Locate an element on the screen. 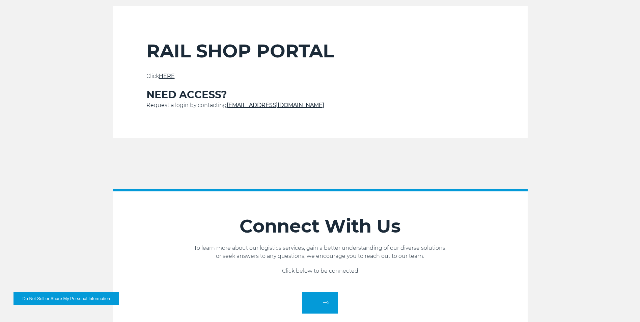  p: Click is located at coordinates (320, 76).